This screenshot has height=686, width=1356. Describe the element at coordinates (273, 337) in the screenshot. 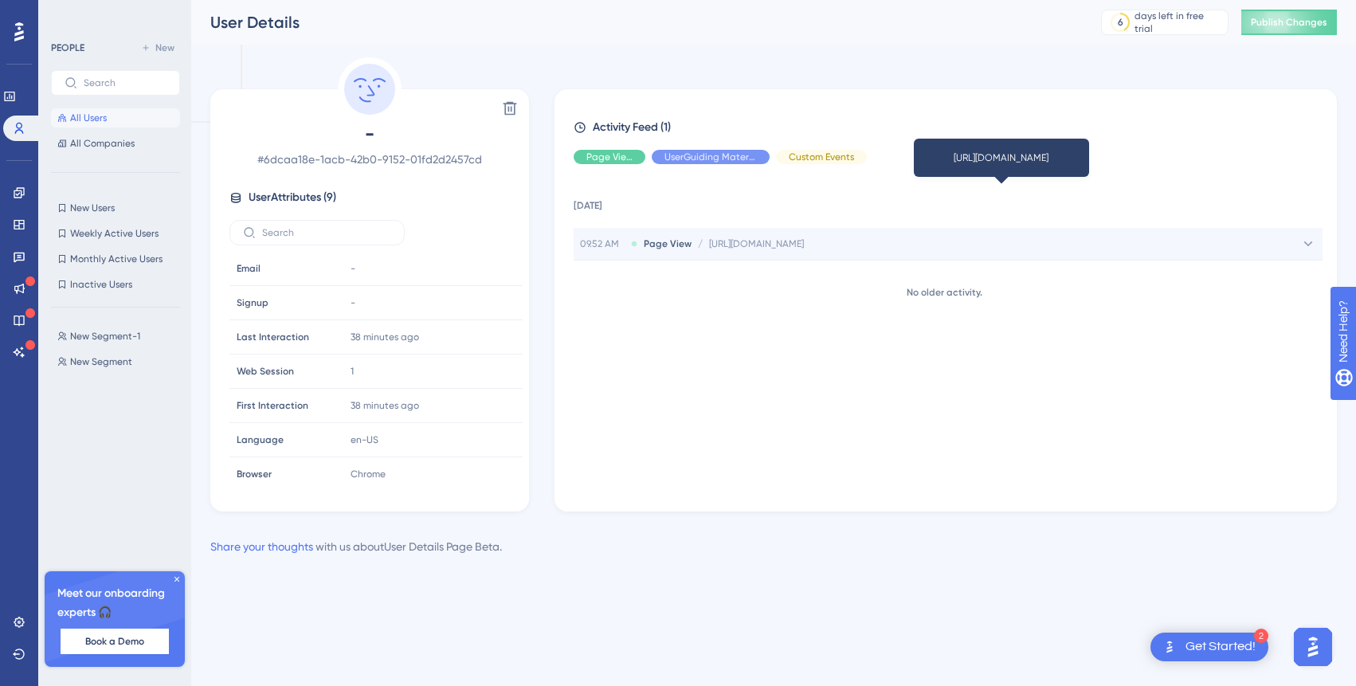

I see `span: Last Interaction` at that location.